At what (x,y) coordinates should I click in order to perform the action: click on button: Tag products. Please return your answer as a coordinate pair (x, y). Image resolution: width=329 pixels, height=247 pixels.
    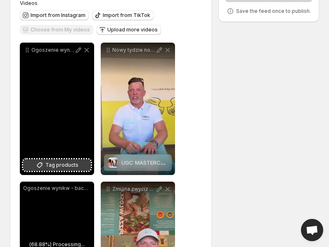
    Looking at the image, I should click on (57, 165).